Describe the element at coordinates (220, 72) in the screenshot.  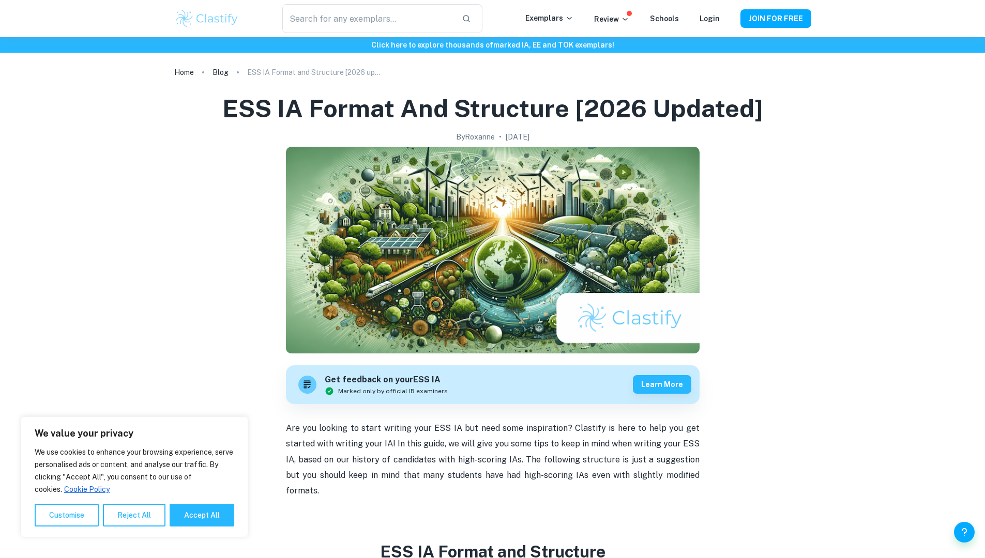
I see `a: Blog` at that location.